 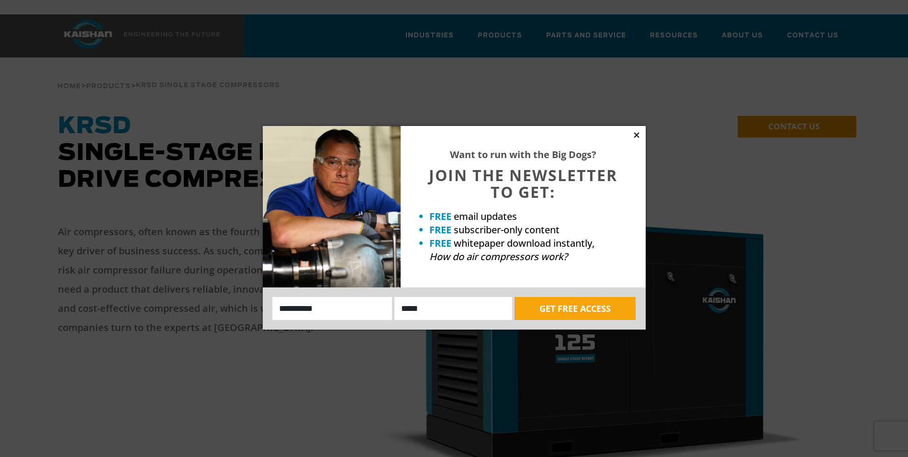 What do you see at coordinates (332, 308) in the screenshot?
I see `input: Name:` at bounding box center [332, 308].